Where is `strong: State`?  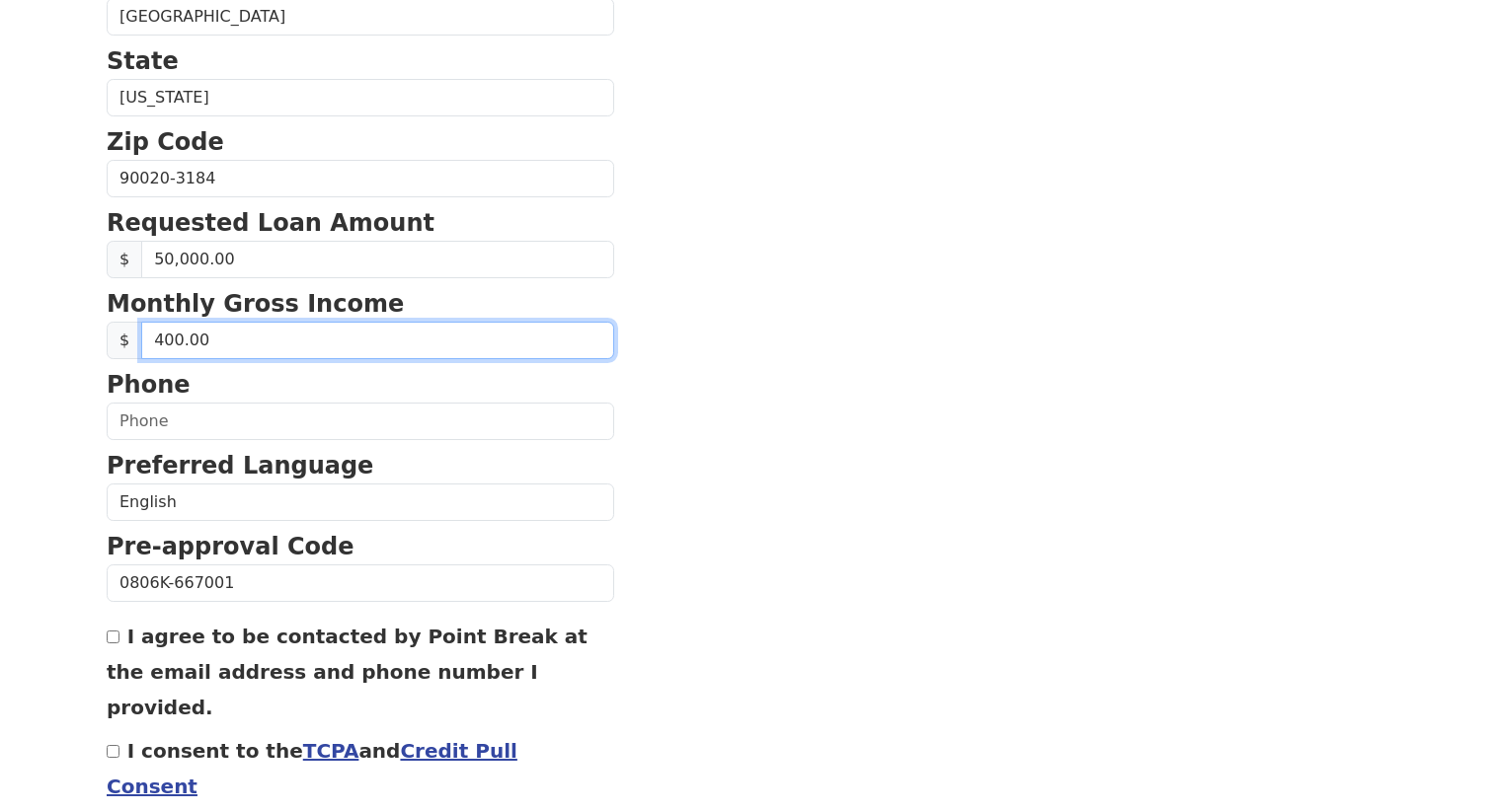
strong: State is located at coordinates (142, 61).